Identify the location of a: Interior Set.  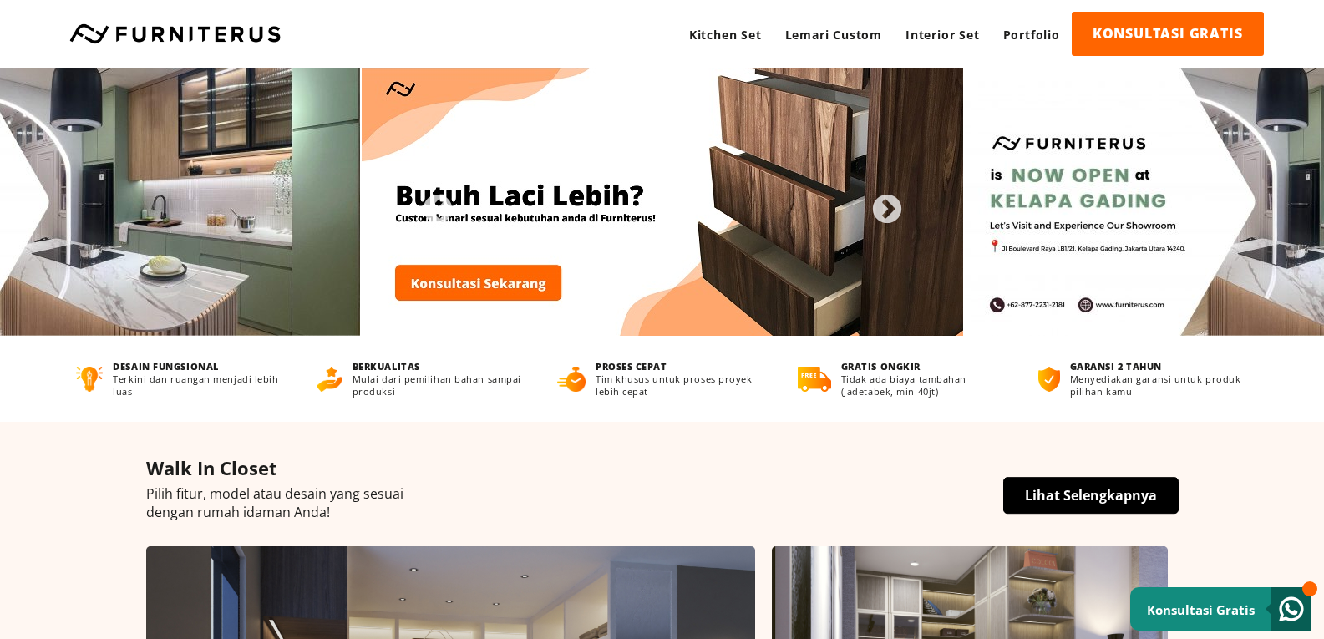
(942, 34).